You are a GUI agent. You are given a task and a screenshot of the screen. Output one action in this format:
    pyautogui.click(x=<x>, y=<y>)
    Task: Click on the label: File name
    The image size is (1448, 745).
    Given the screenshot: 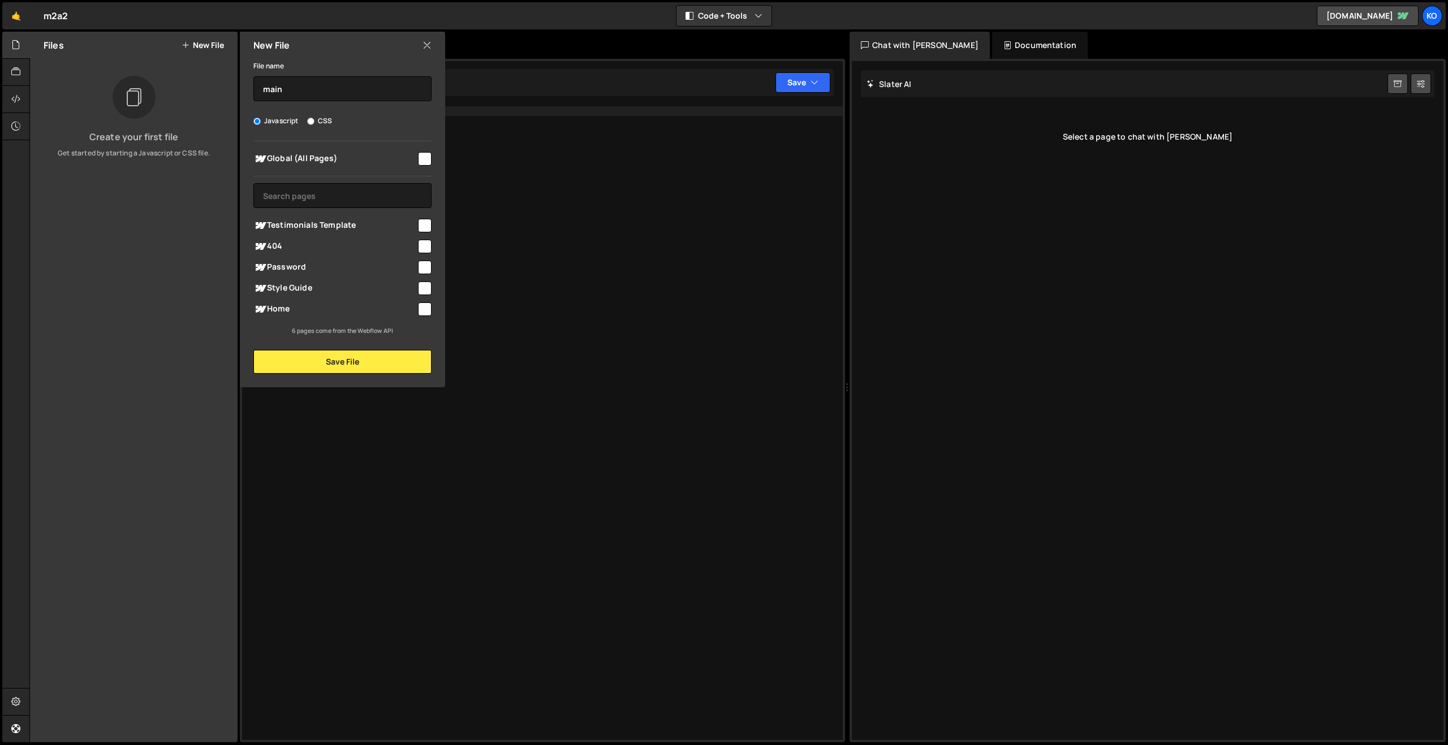 What is the action you would take?
    pyautogui.click(x=269, y=66)
    